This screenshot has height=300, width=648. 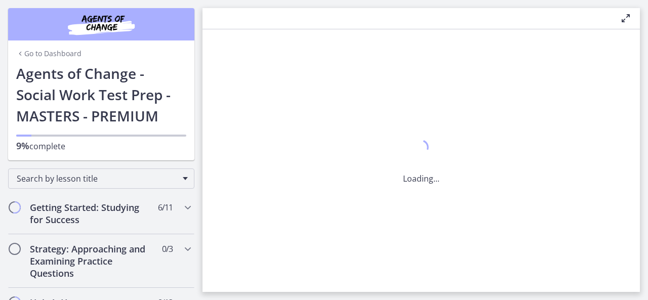 What do you see at coordinates (49, 54) in the screenshot?
I see `a: Go to Dashboard` at bounding box center [49, 54].